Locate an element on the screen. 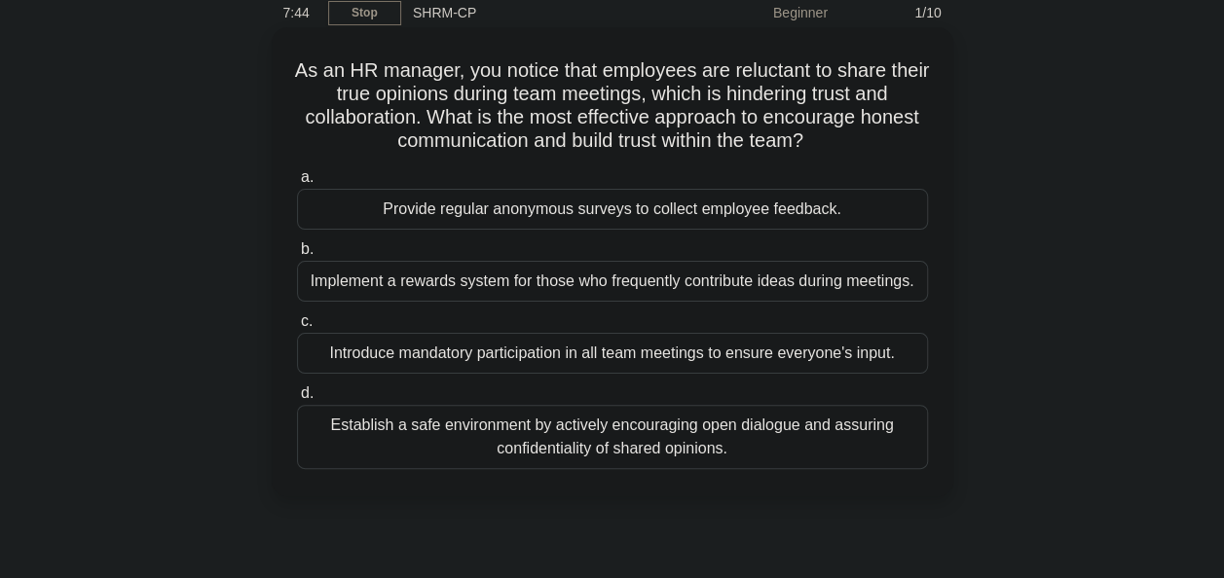 The width and height of the screenshot is (1224, 578). span: d. is located at coordinates (307, 392).